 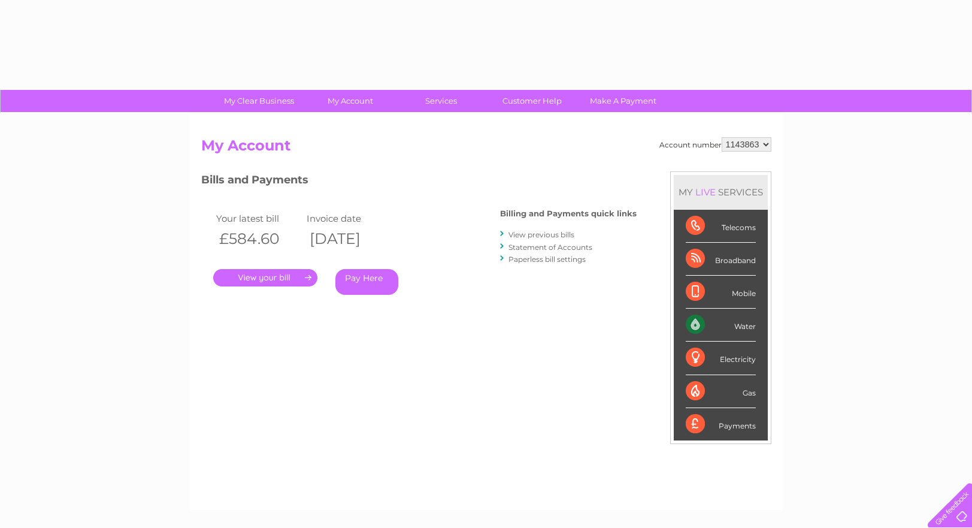 I want to click on div: LIVE, so click(x=706, y=192).